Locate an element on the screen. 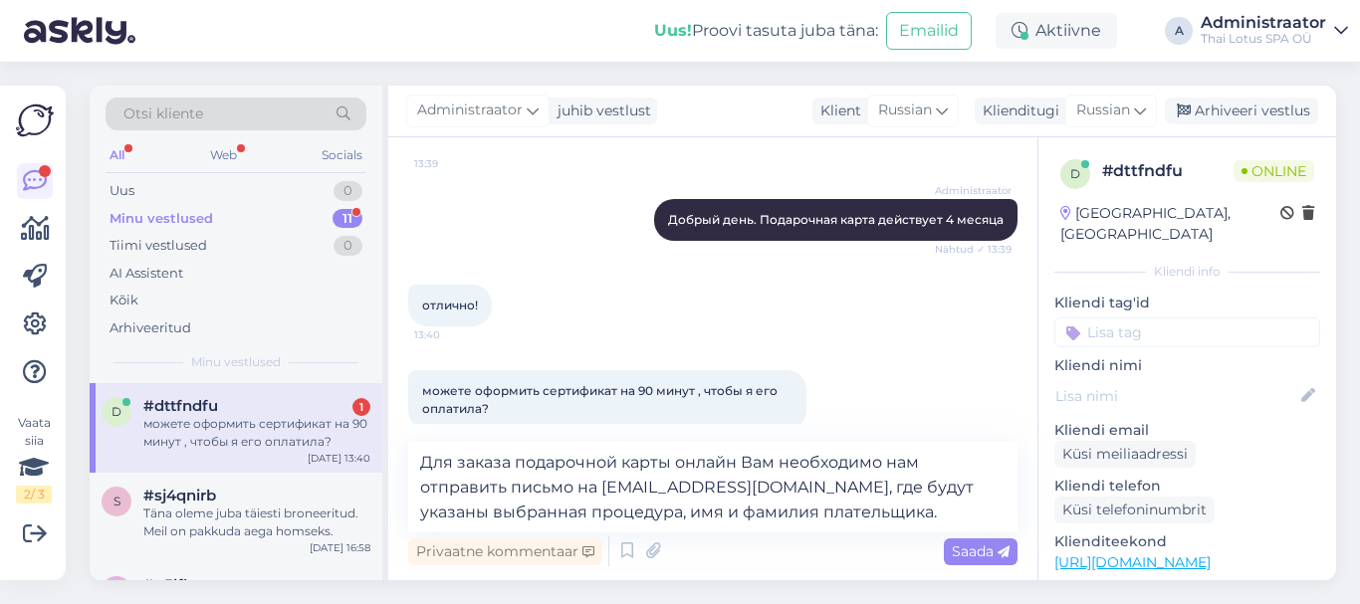  p: Kliendi tag'id is located at coordinates (1187, 303).